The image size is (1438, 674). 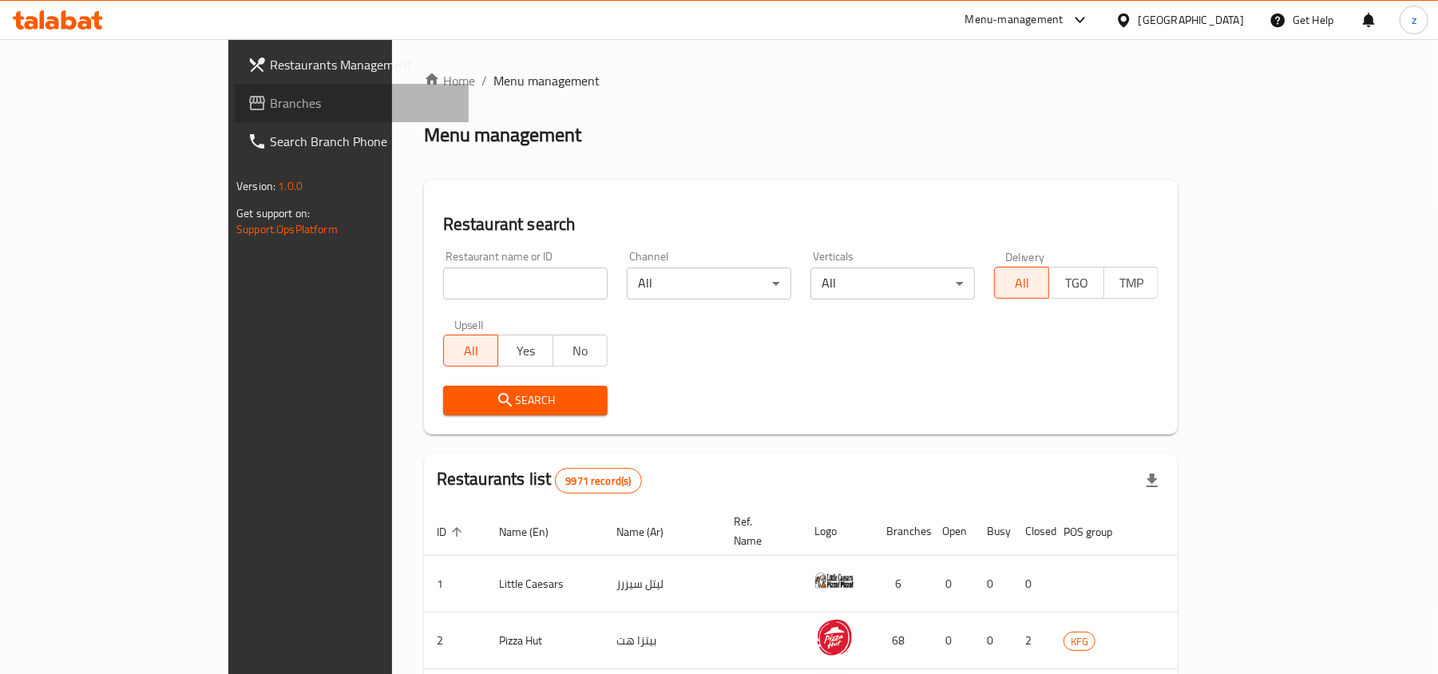 What do you see at coordinates (545, 584) in the screenshot?
I see `td: Little Caesars` at bounding box center [545, 584].